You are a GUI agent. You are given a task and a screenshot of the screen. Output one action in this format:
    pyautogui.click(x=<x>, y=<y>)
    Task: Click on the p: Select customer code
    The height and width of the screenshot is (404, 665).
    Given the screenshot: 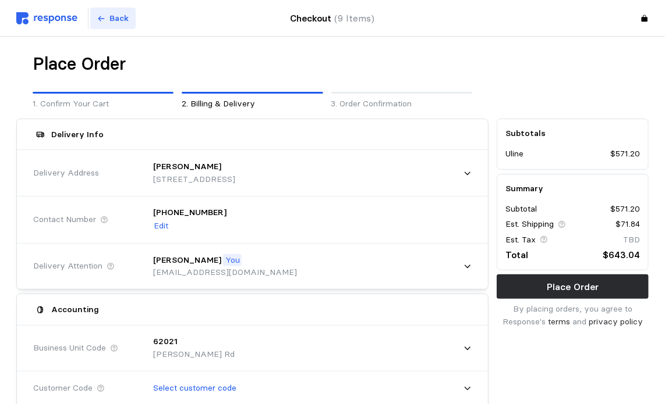 What is the action you would take?
    pyautogui.click(x=194, y=389)
    